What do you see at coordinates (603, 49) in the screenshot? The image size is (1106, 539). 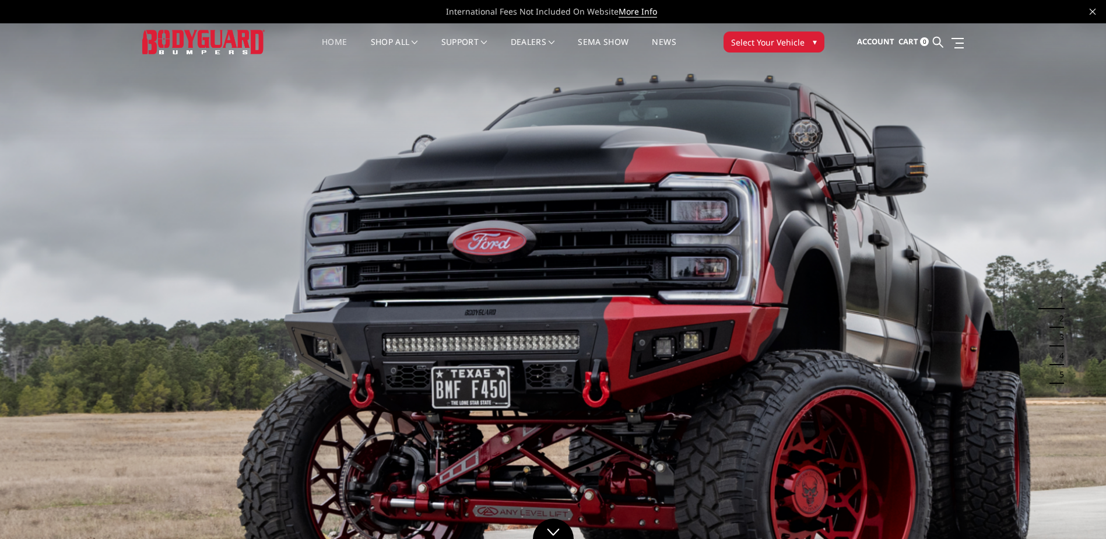 I see `a: SEMA Show` at bounding box center [603, 49].